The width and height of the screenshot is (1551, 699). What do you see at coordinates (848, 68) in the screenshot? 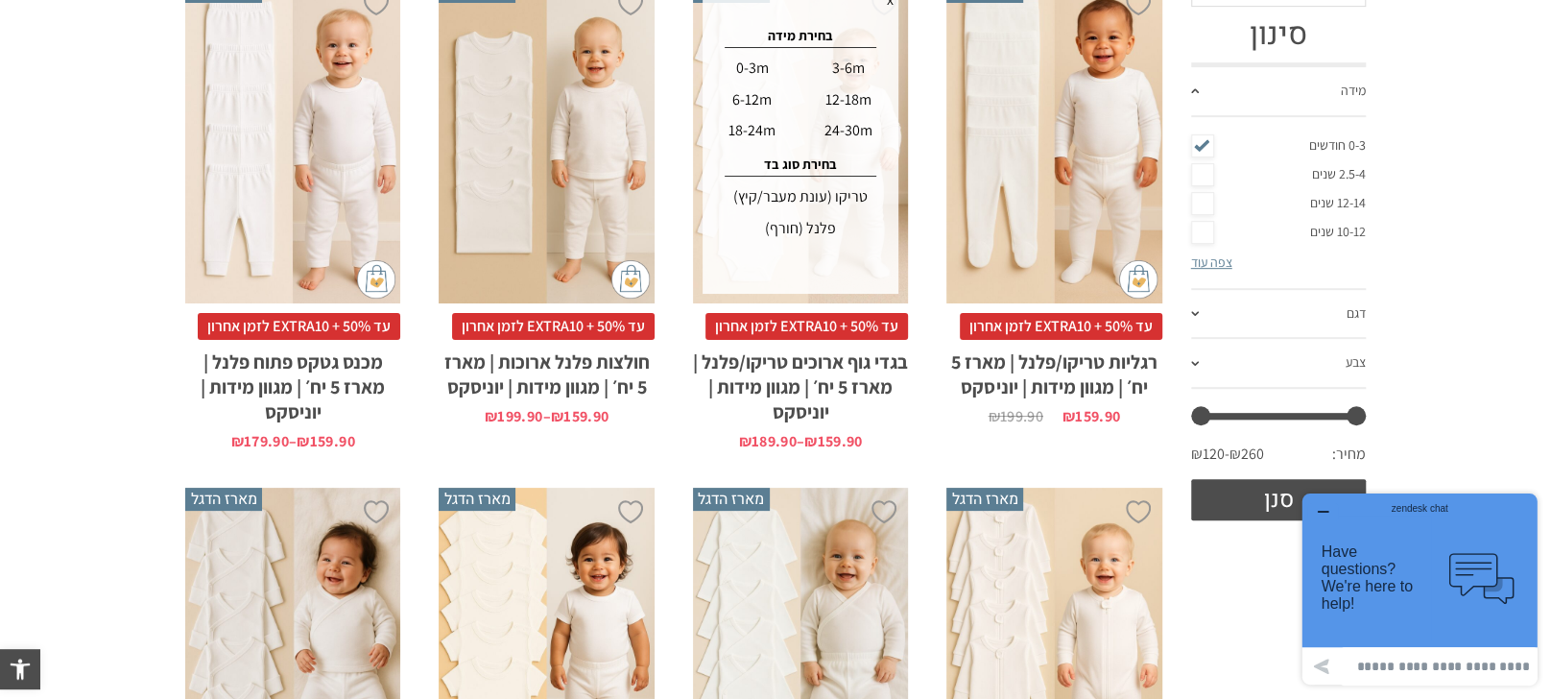
I see `div: 3-6m` at bounding box center [848, 68].